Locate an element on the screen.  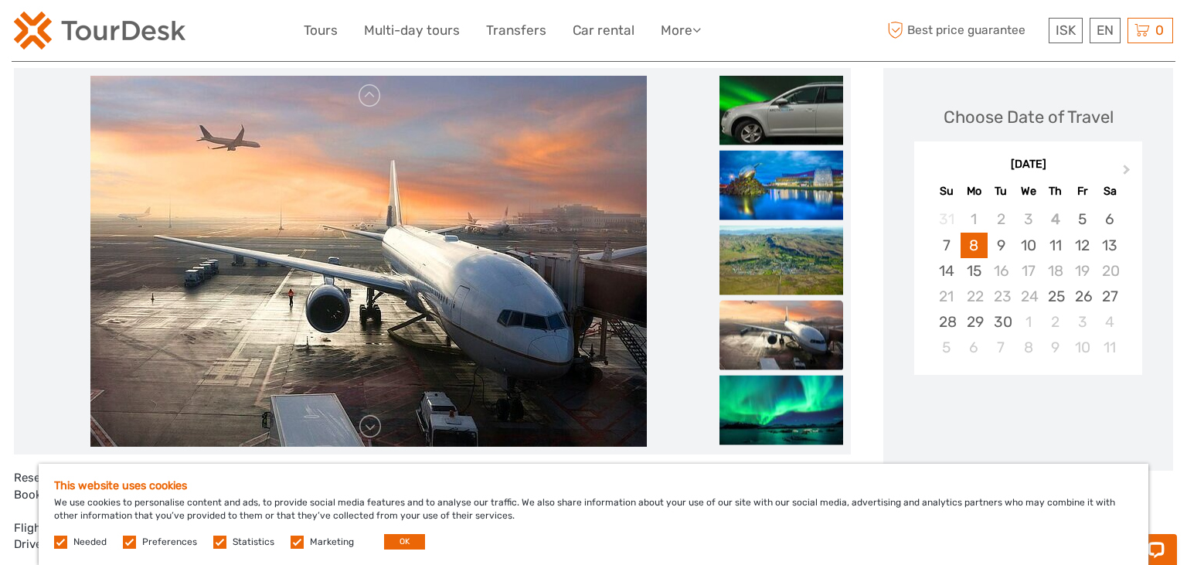
div: Choose Monday, October 6th, 2025 is located at coordinates (974, 347).